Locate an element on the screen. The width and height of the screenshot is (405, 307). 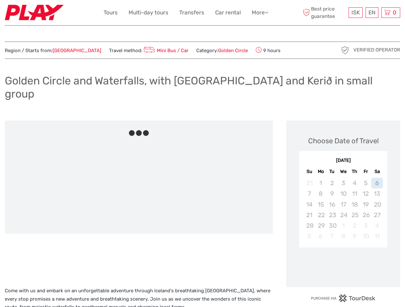
div: month 2025-09 is located at coordinates (343, 210).